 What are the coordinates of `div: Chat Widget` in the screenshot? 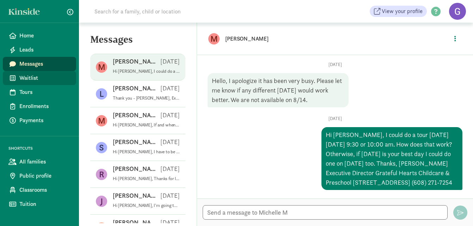 It's located at (455, 209).